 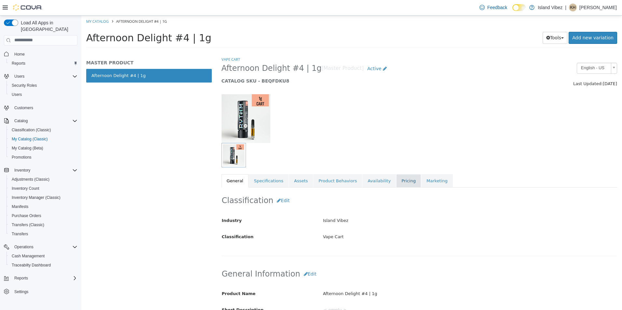 What do you see at coordinates (45, 54) in the screenshot?
I see `span: Home` at bounding box center [45, 54].